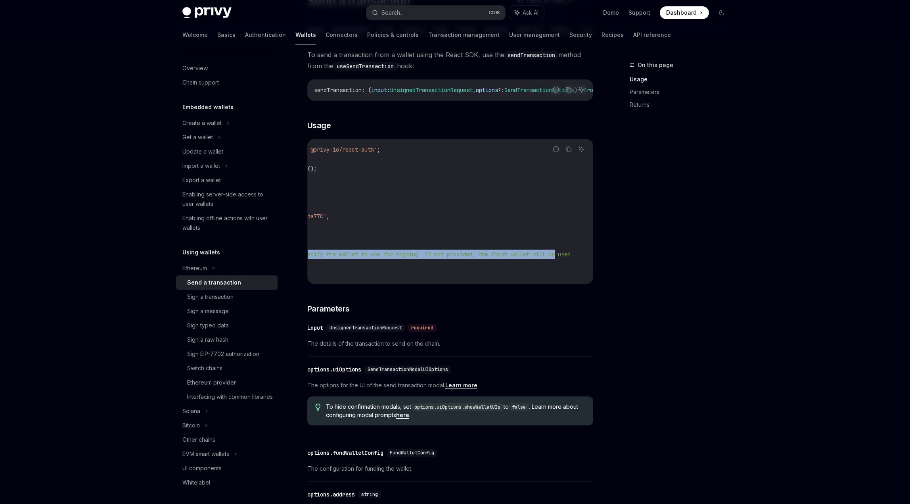  Describe the element at coordinates (226, 35) in the screenshot. I see `a: Basics` at that location.